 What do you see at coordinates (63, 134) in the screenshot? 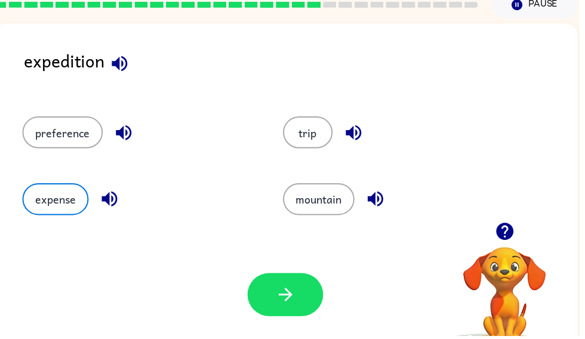
I see `button: preference` at bounding box center [63, 134].